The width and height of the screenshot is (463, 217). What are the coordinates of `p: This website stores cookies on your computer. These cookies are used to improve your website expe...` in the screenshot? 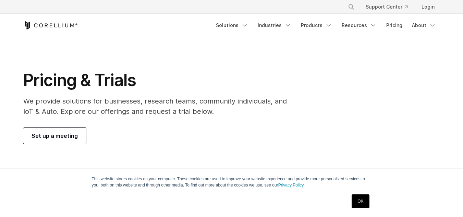 It's located at (232, 182).